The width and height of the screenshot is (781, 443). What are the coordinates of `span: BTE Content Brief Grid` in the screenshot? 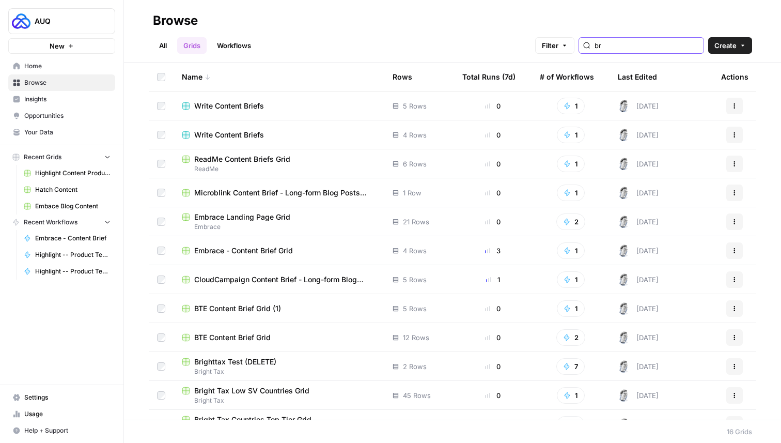 It's located at (233, 337).